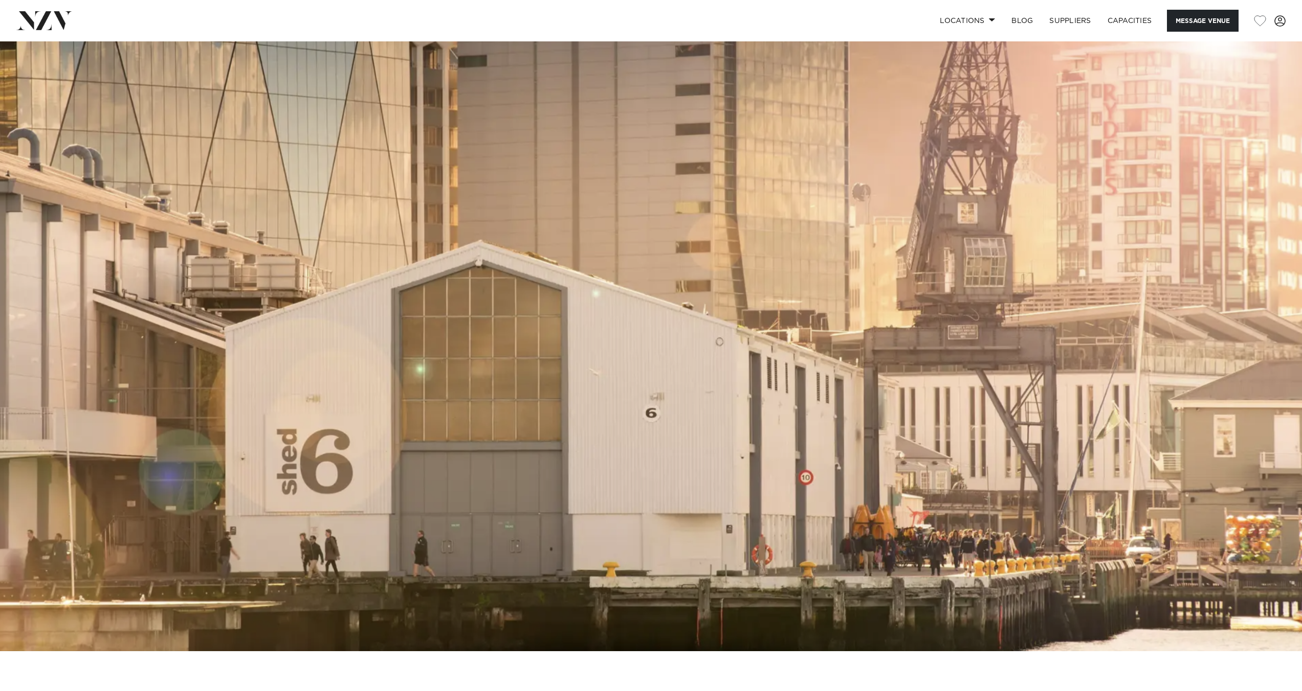  What do you see at coordinates (1202, 20) in the screenshot?
I see `button: Message Venue` at bounding box center [1202, 20].